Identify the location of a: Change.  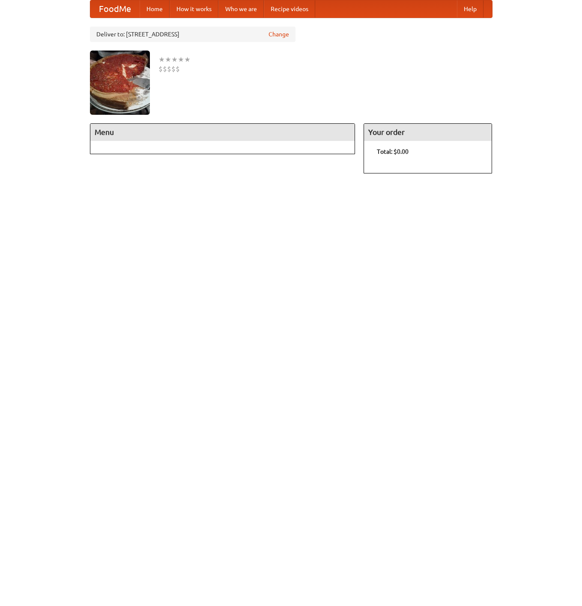
(279, 34).